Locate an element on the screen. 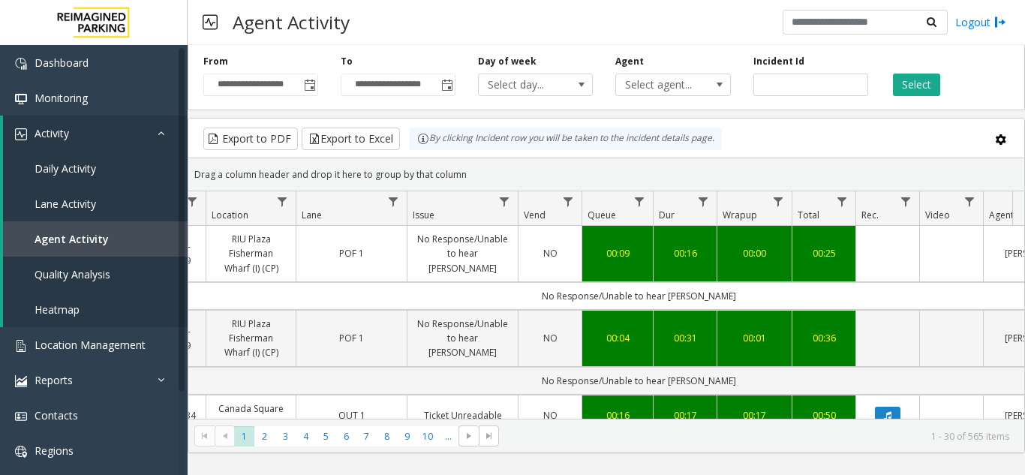  a: 00:09 is located at coordinates (617, 253).